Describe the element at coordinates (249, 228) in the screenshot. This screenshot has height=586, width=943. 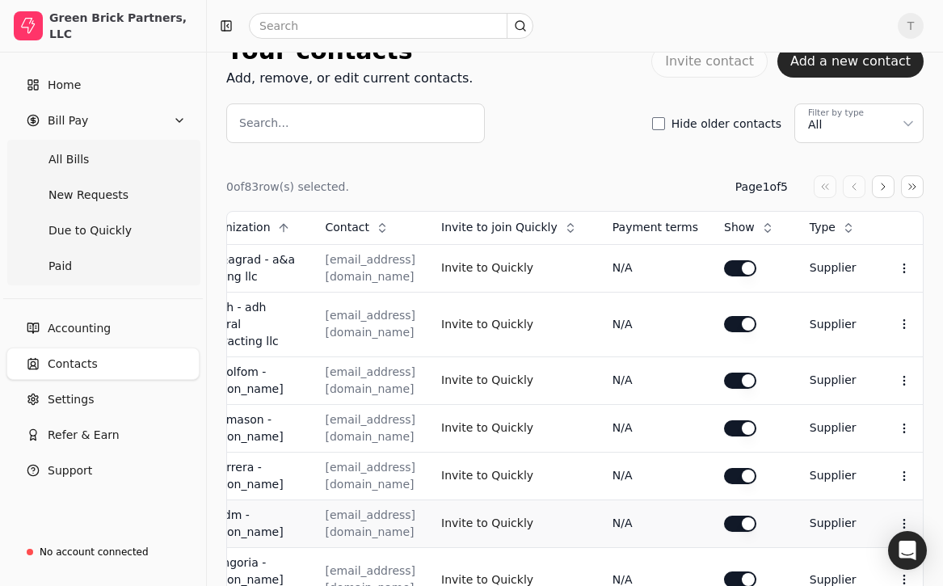
I see `button: Organization` at that location.